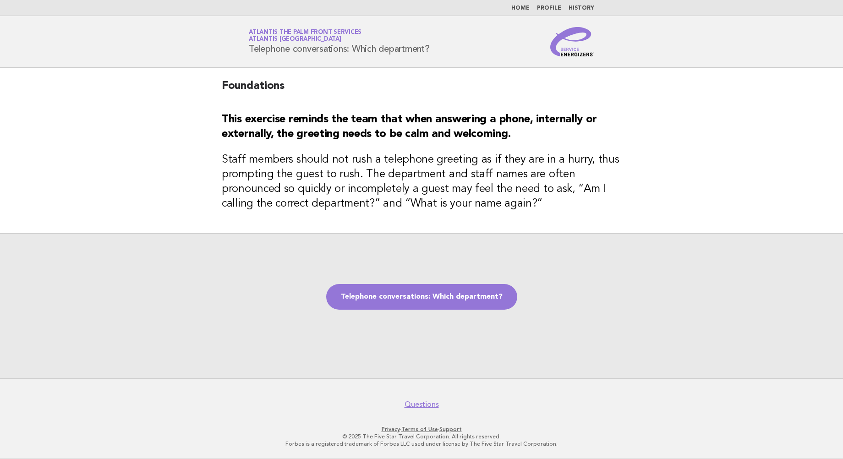 This screenshot has height=459, width=843. I want to click on a: Support, so click(451, 429).